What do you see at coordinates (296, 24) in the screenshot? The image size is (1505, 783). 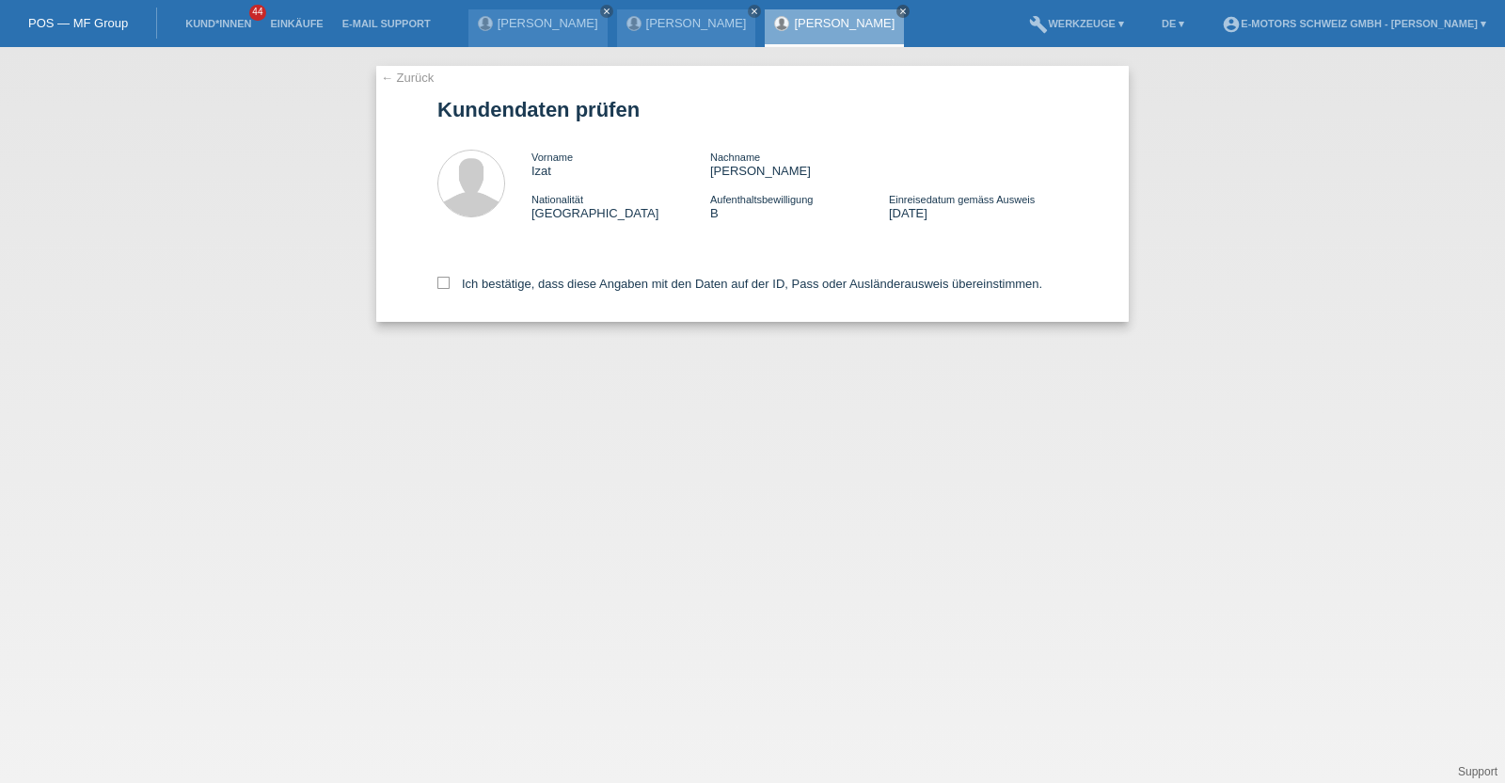 I see `a: Einkäufe` at bounding box center [296, 24].